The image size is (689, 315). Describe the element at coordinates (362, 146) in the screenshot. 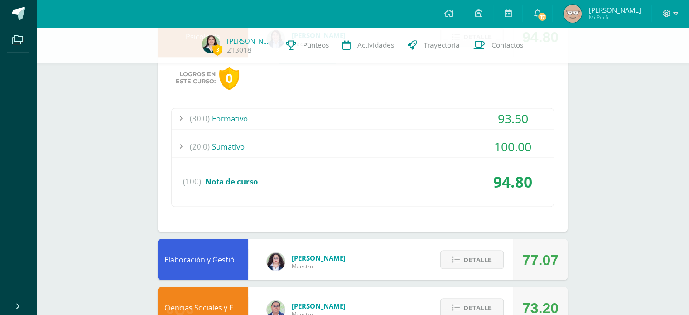

I see `div: Sumativo` at that location.